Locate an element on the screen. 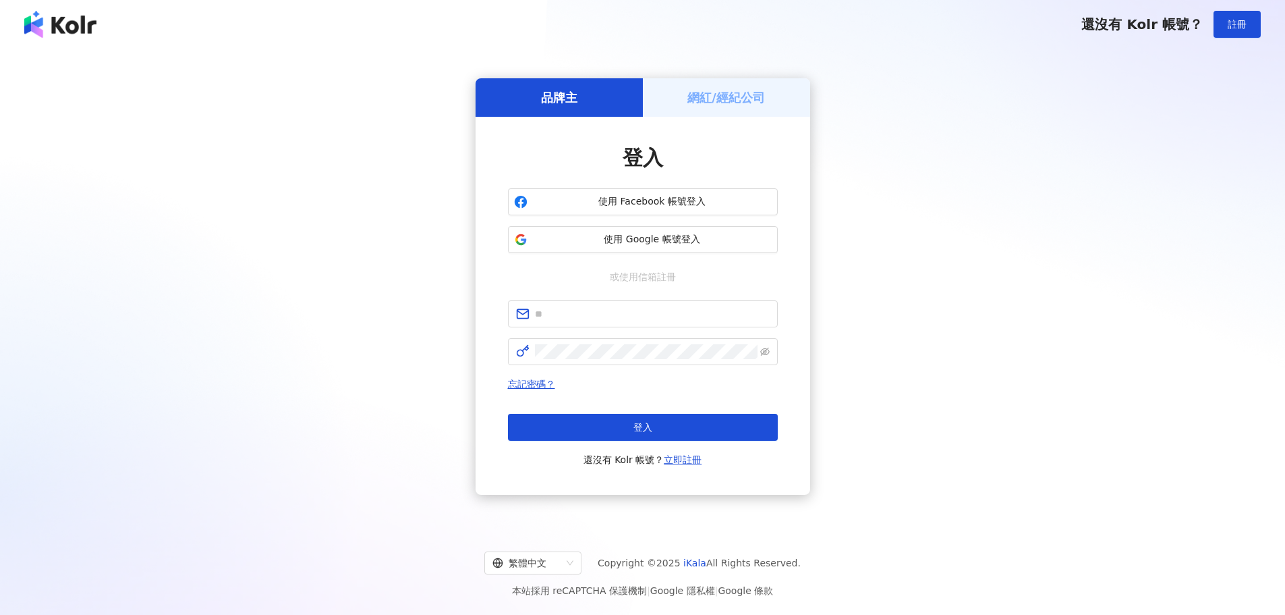  div: 繁體中文 is located at coordinates (527, 563).